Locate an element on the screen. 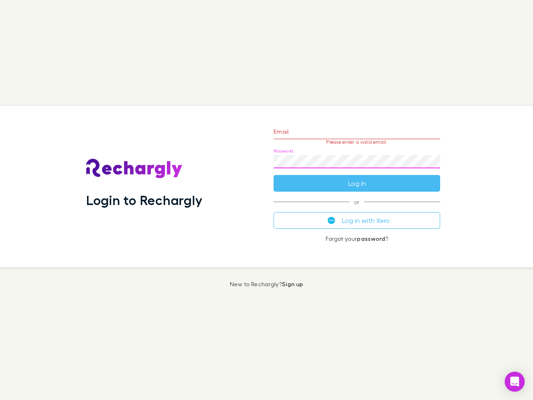 This screenshot has width=533, height=400. img: Rechargly's Logo is located at coordinates (135, 169).